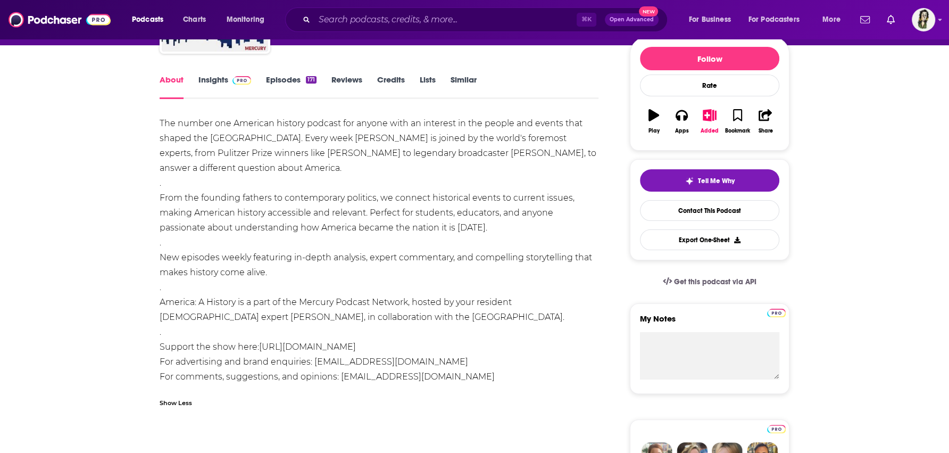  I want to click on div: Play, so click(654, 131).